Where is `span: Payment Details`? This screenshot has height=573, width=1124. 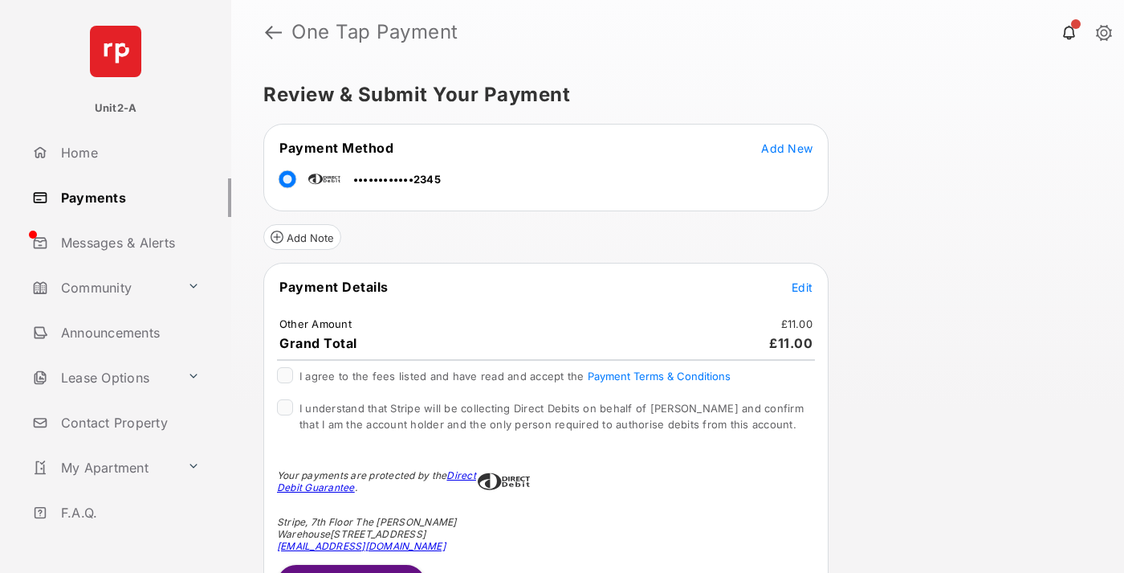 span: Payment Details is located at coordinates (334, 287).